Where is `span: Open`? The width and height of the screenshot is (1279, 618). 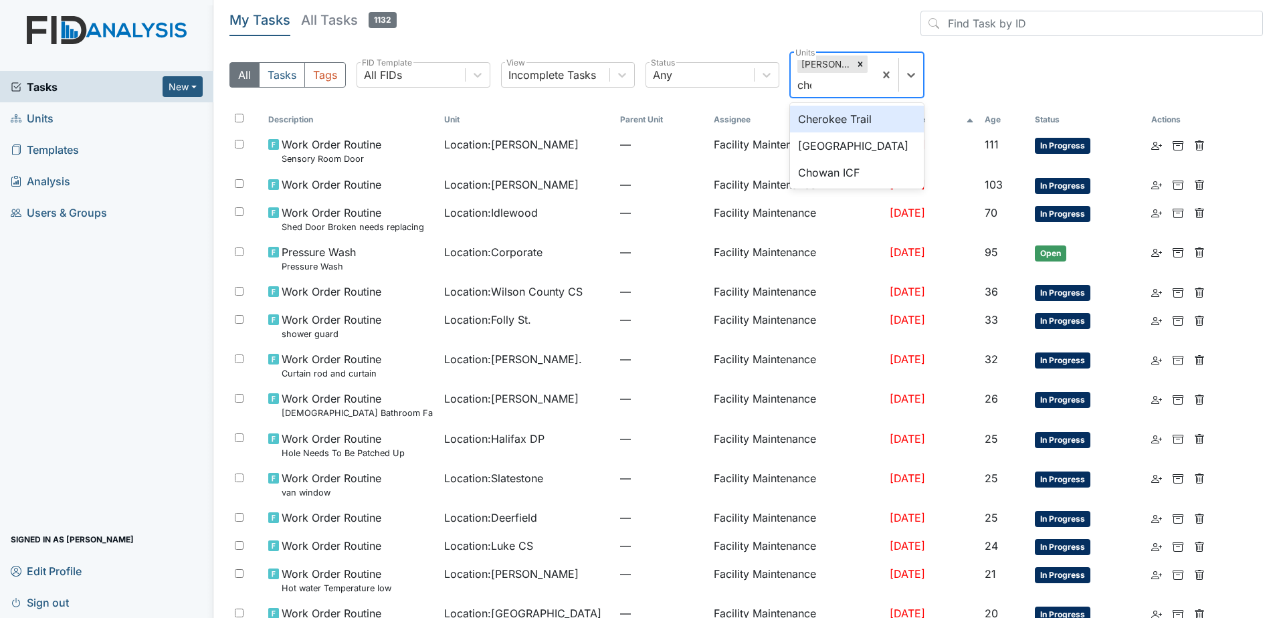
span: Open is located at coordinates (1050, 254).